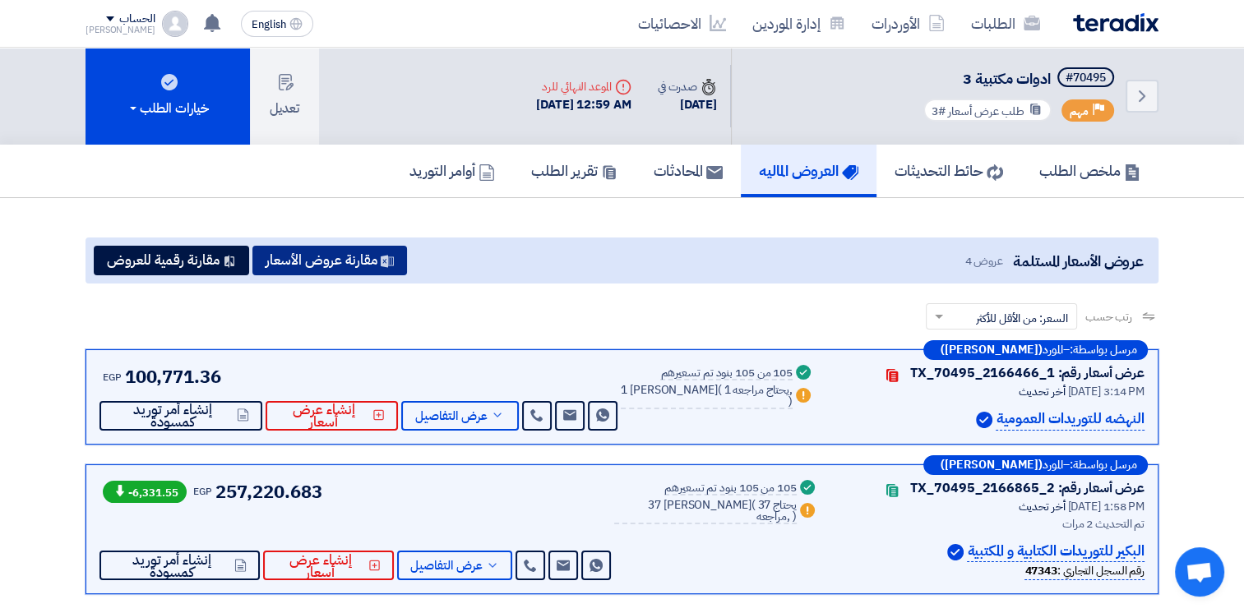 The image size is (1244, 613). I want to click on h5: حائط التحديثات, so click(949, 170).